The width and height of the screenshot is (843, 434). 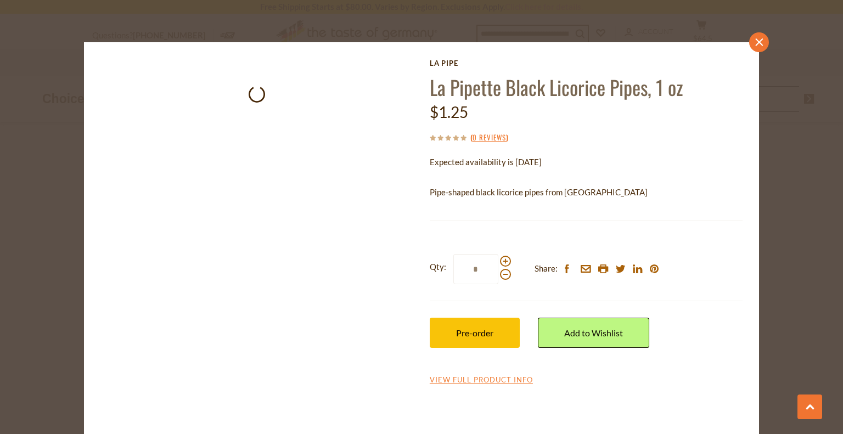 What do you see at coordinates (438, 267) in the screenshot?
I see `strong: Qty:` at bounding box center [438, 267].